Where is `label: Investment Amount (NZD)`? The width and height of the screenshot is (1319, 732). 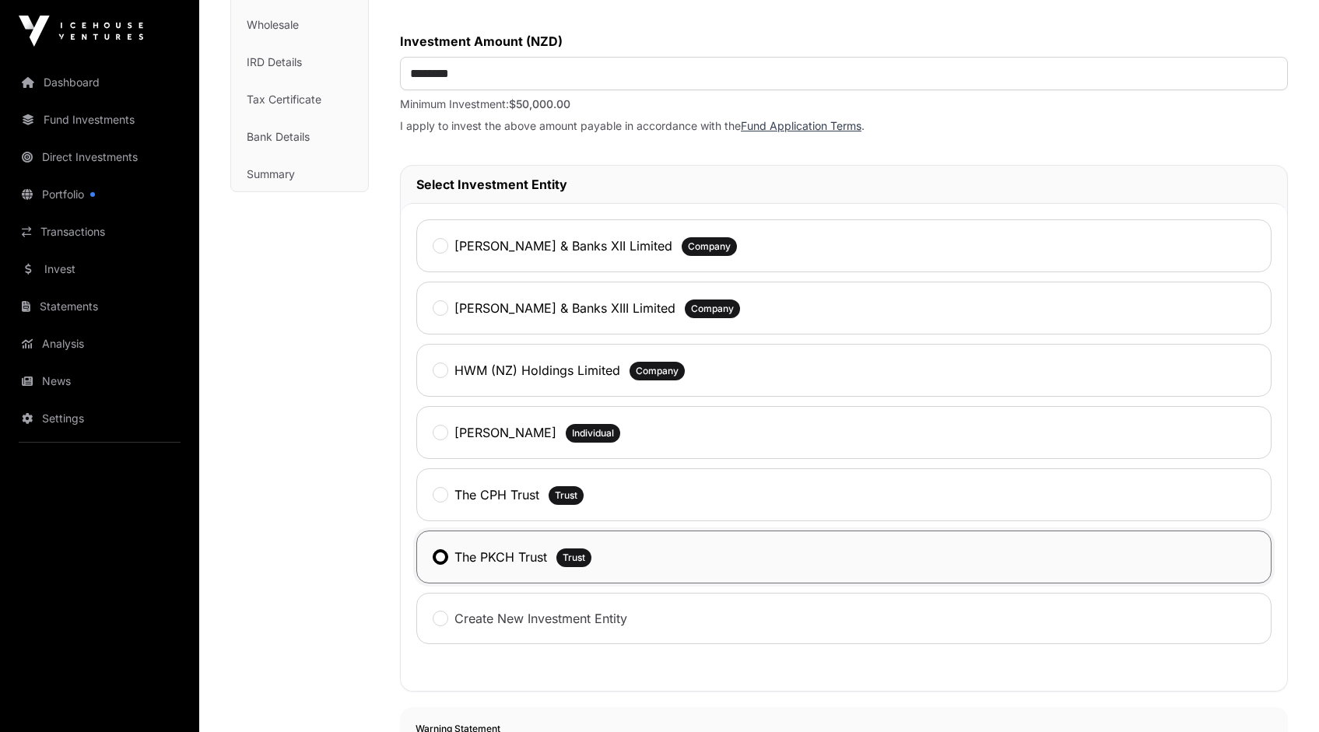 label: Investment Amount (NZD) is located at coordinates (843, 41).